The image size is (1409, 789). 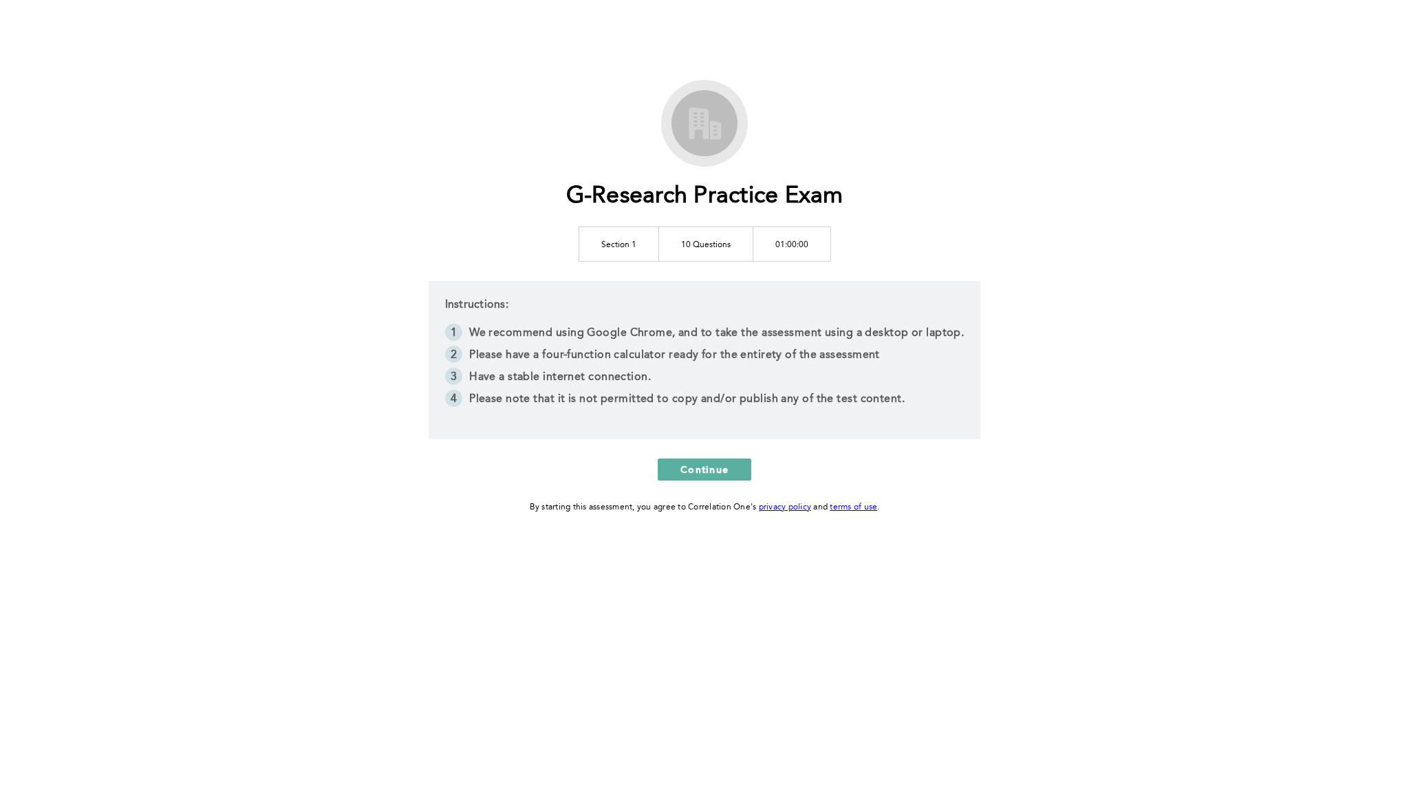 What do you see at coordinates (705, 469) in the screenshot?
I see `button: Continue` at bounding box center [705, 469].